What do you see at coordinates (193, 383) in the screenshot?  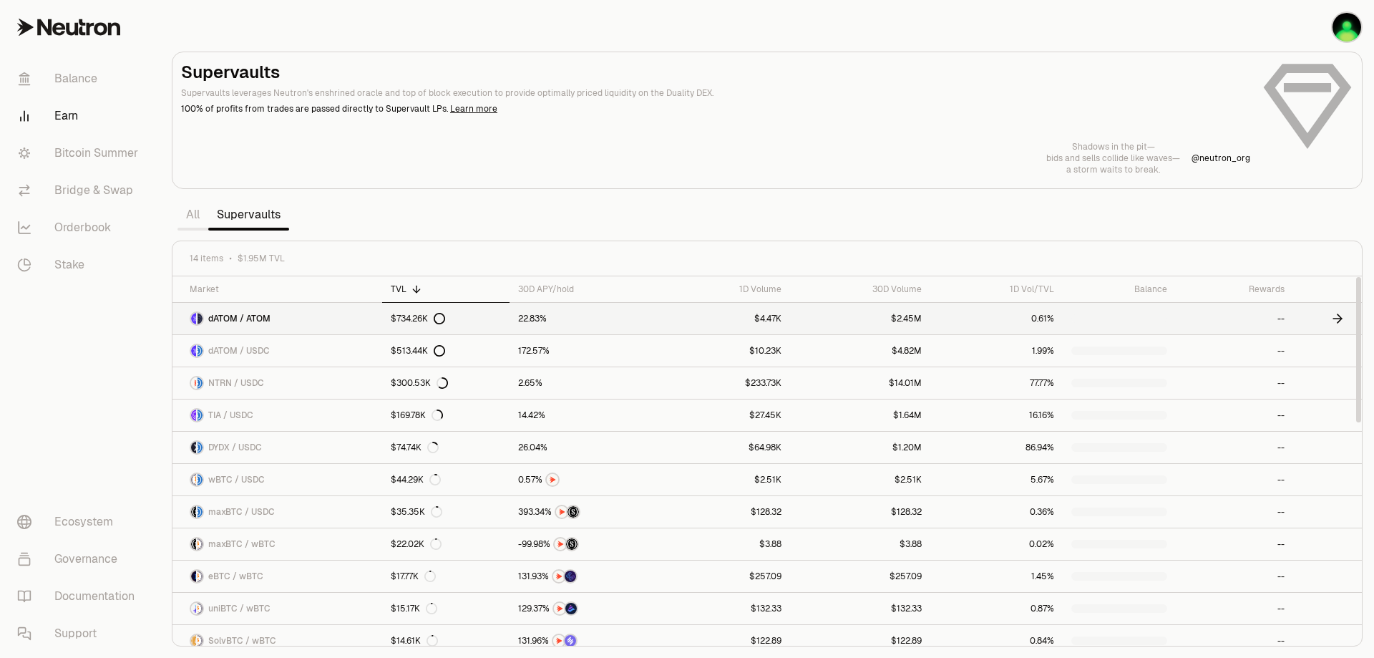 I see `img: NTRN Logo` at bounding box center [193, 383].